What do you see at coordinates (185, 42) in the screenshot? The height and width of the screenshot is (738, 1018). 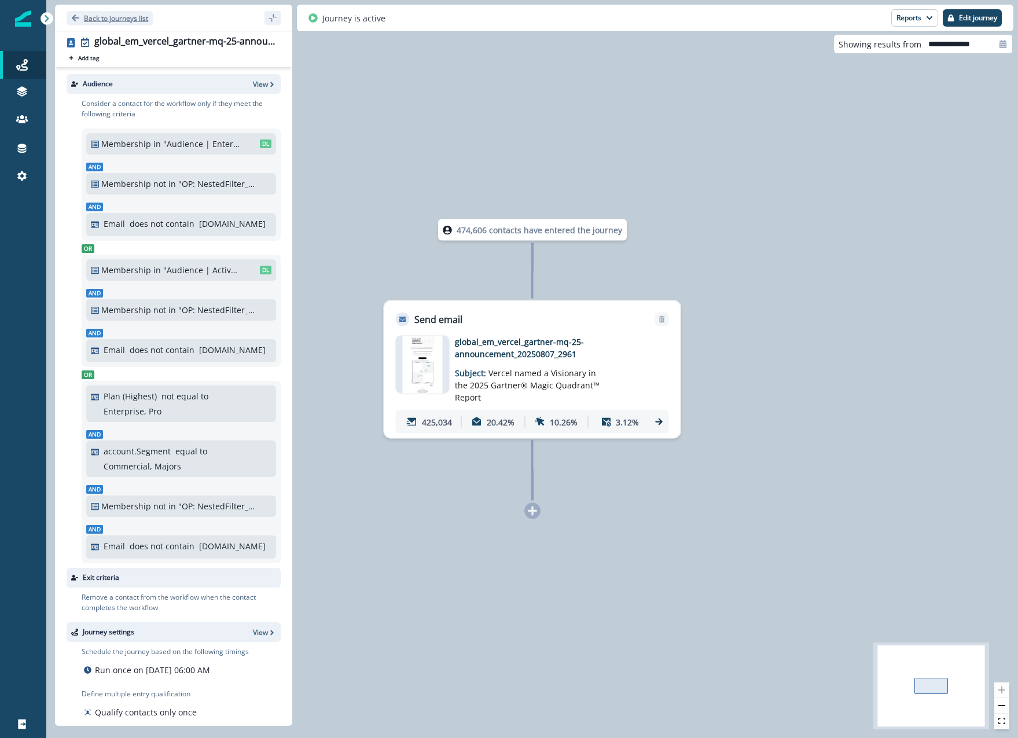 I see `div: global_em_vercel_gartner-mq-25-announcement_20250807_2961` at bounding box center [185, 42].